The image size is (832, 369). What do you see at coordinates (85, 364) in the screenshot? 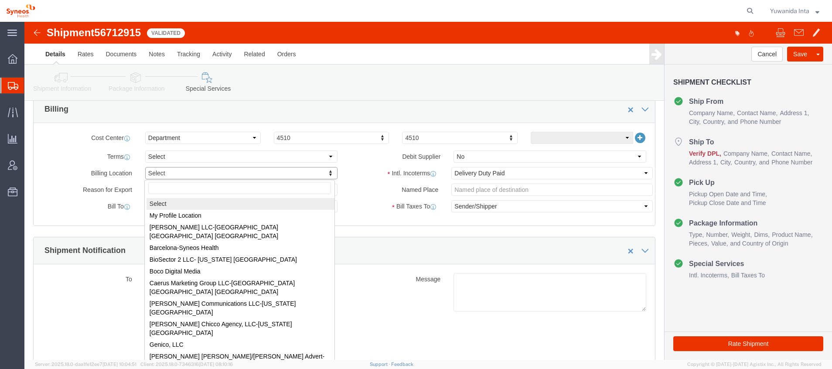
I see `span: Server: 2025.18.0-daa1fe12ee7` at bounding box center [85, 364].